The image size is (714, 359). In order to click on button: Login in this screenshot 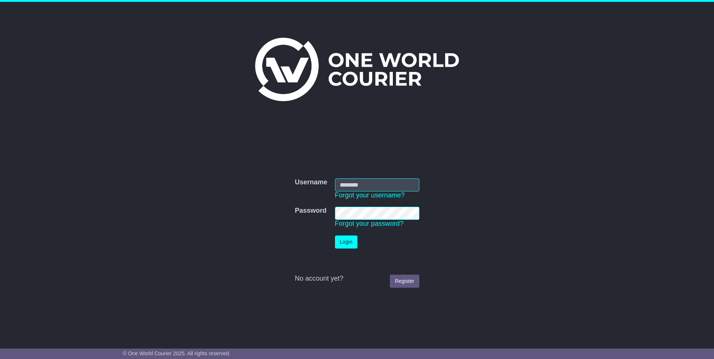, I will do `click(346, 242)`.